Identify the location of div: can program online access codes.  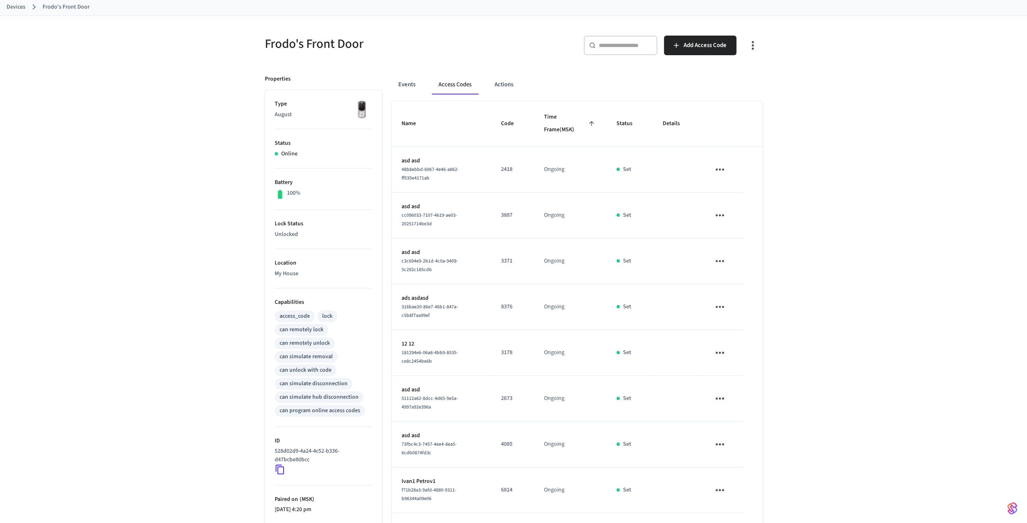
(320, 411).